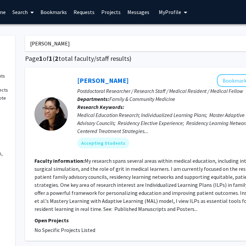  Describe the element at coordinates (138, 12) in the screenshot. I see `a: Messages` at that location.